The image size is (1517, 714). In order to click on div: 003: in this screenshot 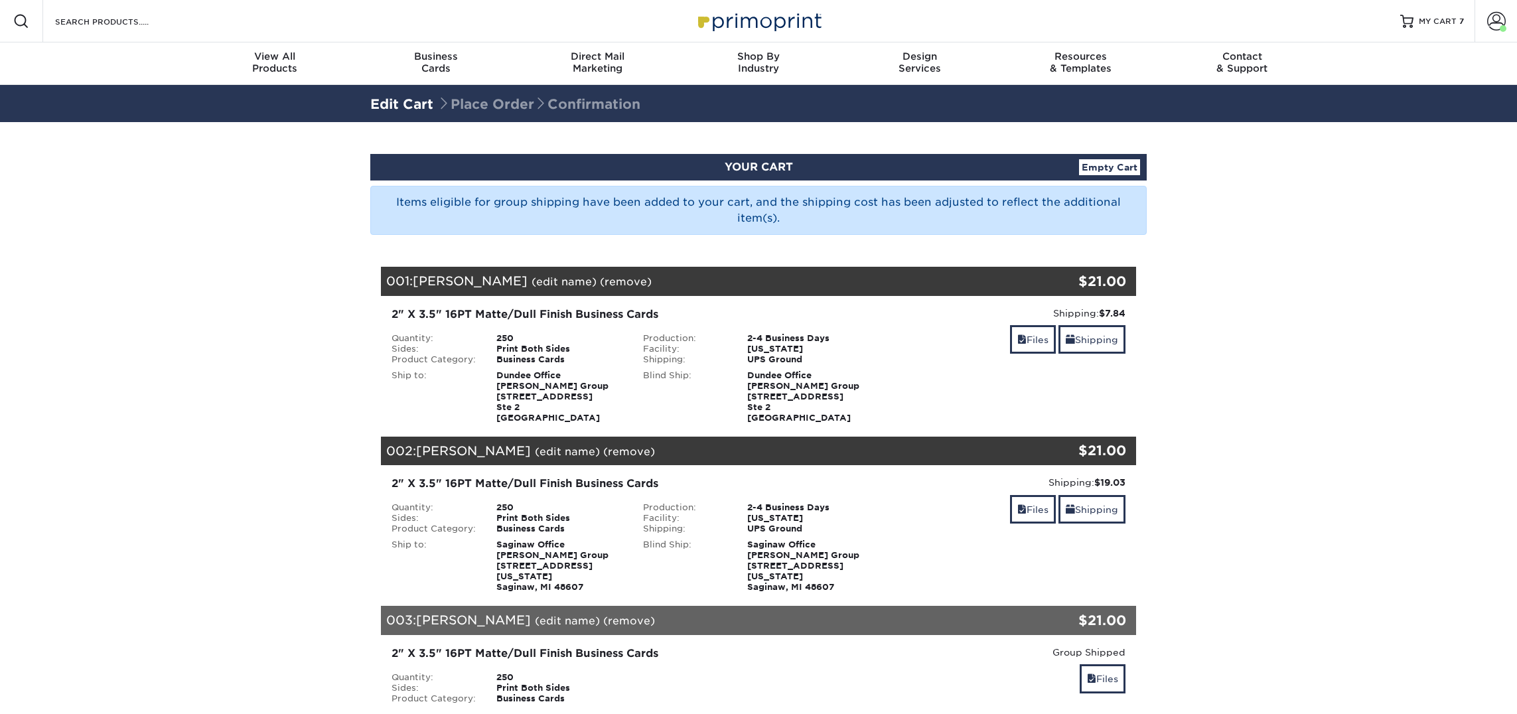, I will do `click(695, 620)`.